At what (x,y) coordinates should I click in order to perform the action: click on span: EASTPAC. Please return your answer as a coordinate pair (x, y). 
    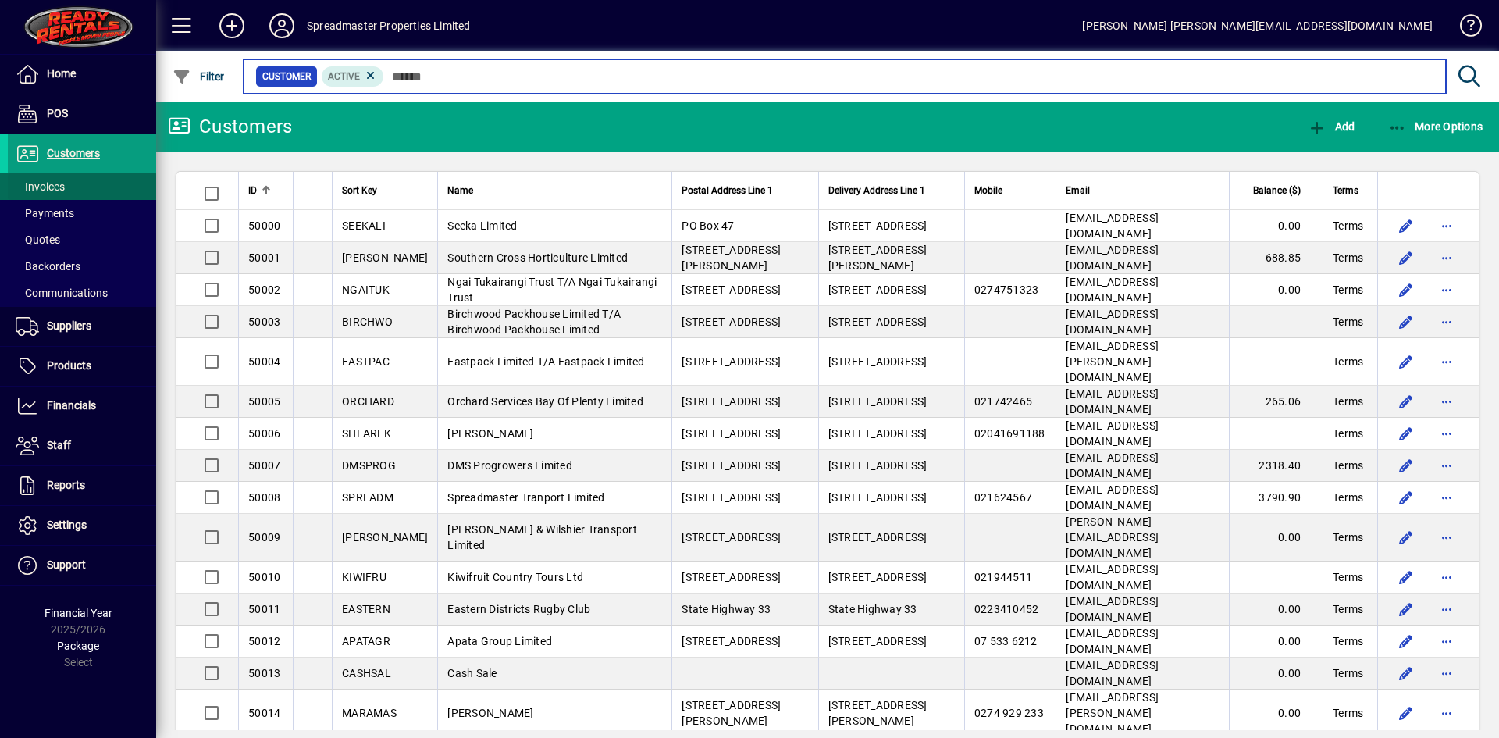
    Looking at the image, I should click on (365, 361).